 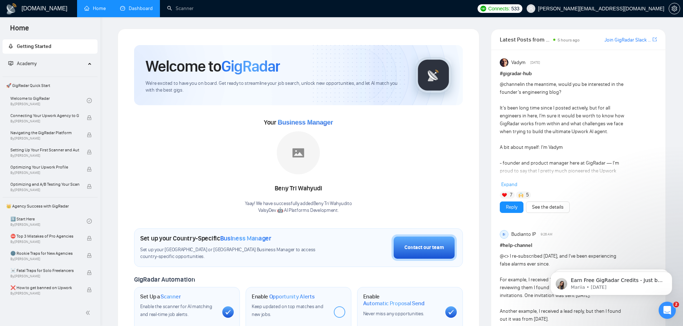 What do you see at coordinates (95, 8) in the screenshot?
I see `a: homeHome` at bounding box center [95, 8].